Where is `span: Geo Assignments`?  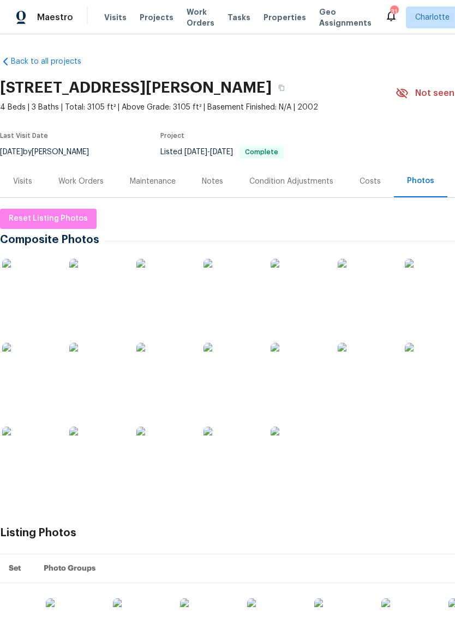 span: Geo Assignments is located at coordinates (345, 17).